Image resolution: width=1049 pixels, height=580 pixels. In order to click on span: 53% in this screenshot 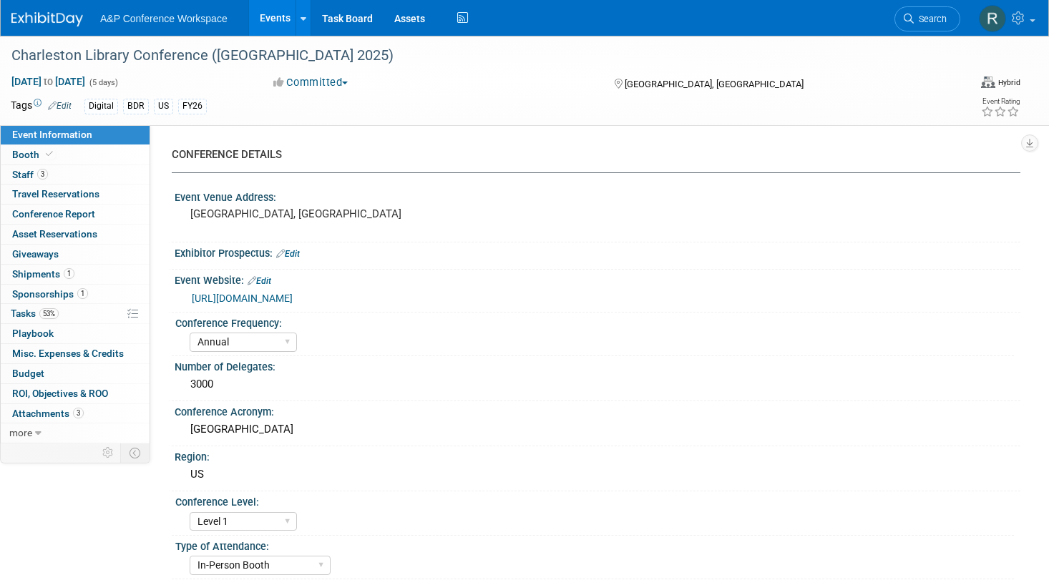, I will do `click(49, 314)`.